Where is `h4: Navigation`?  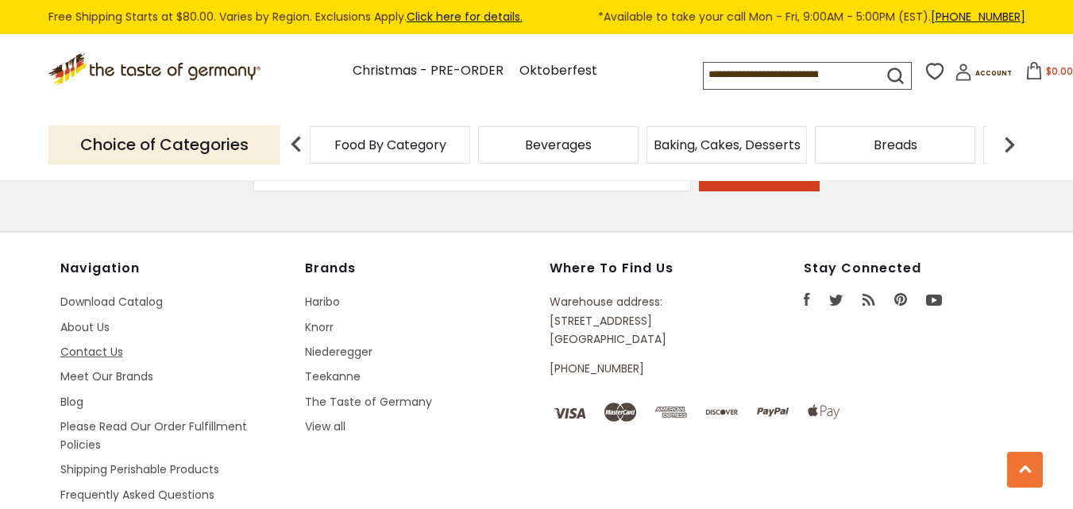
h4: Navigation is located at coordinates (175, 269).